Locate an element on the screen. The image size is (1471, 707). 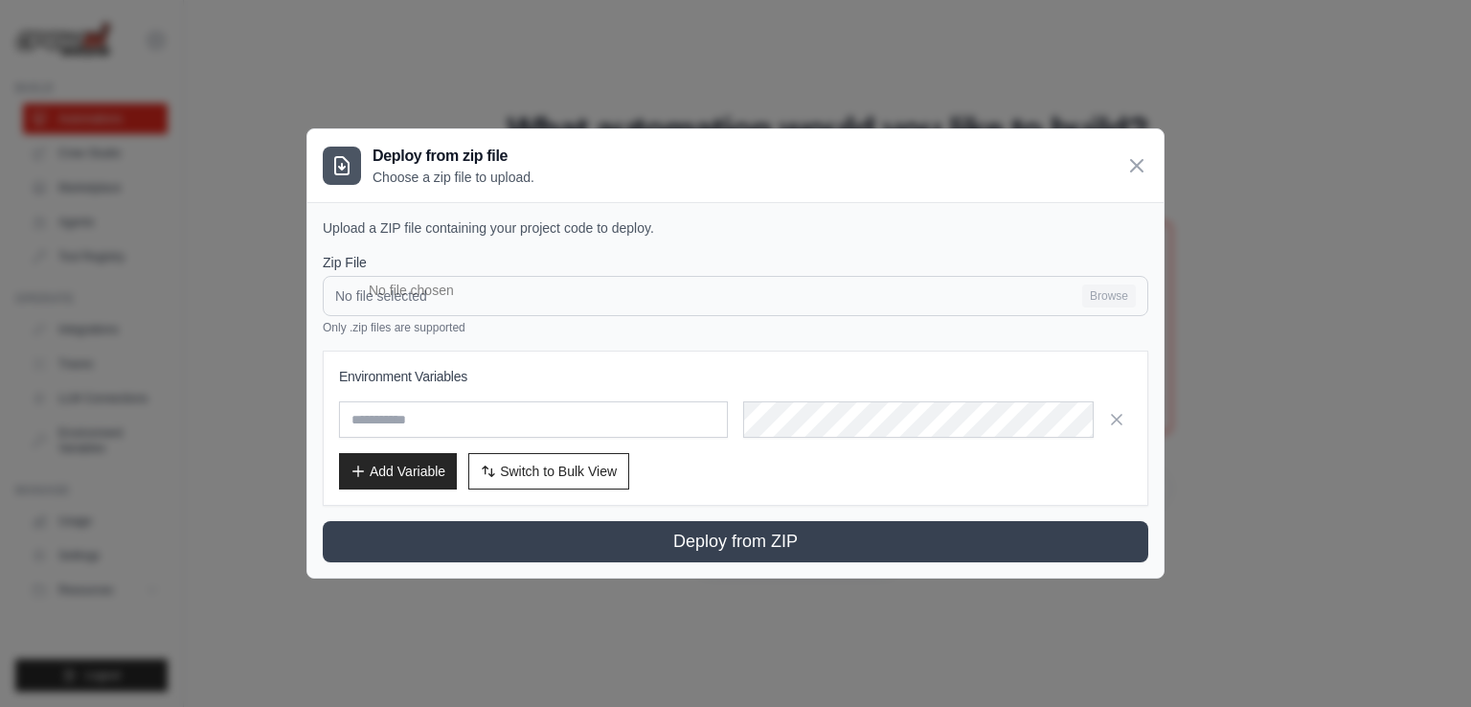
h3: Environment Variables is located at coordinates (736, 376).